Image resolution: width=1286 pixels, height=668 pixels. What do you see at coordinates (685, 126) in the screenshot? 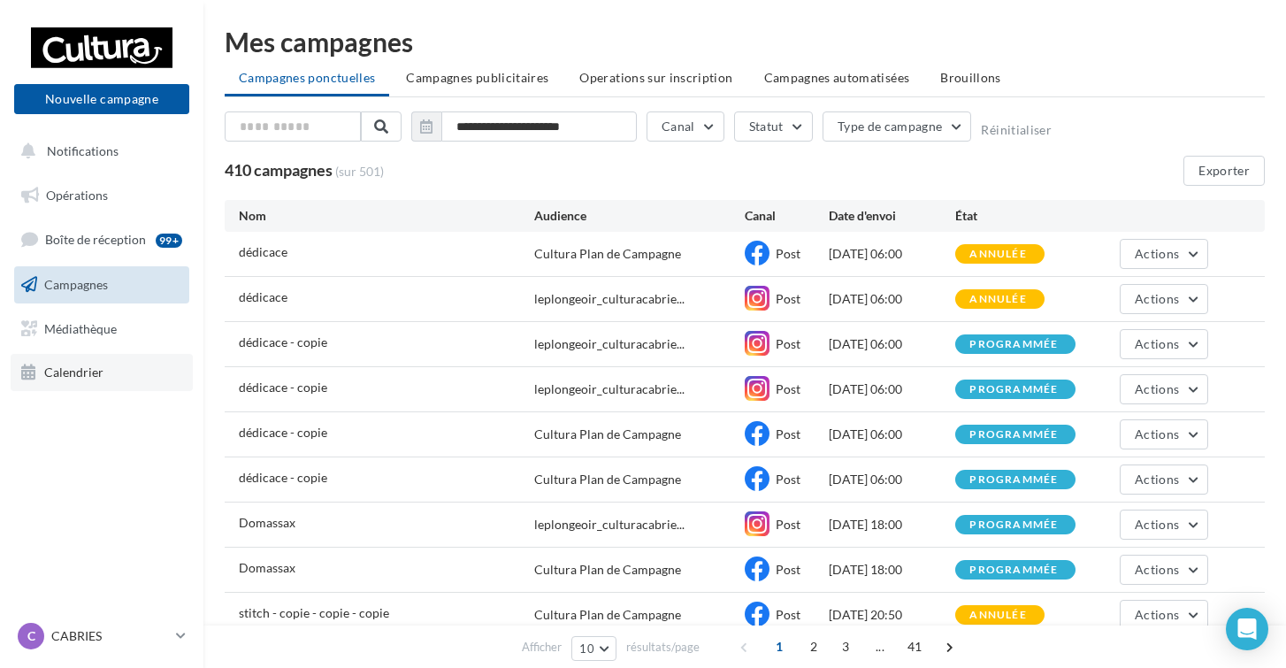
I see `button: Canal` at bounding box center [685, 126].